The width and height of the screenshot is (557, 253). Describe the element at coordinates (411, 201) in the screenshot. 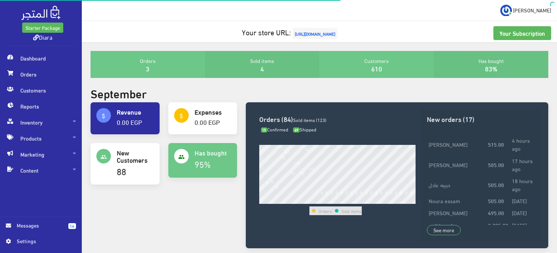

I see `div: 30` at that location.